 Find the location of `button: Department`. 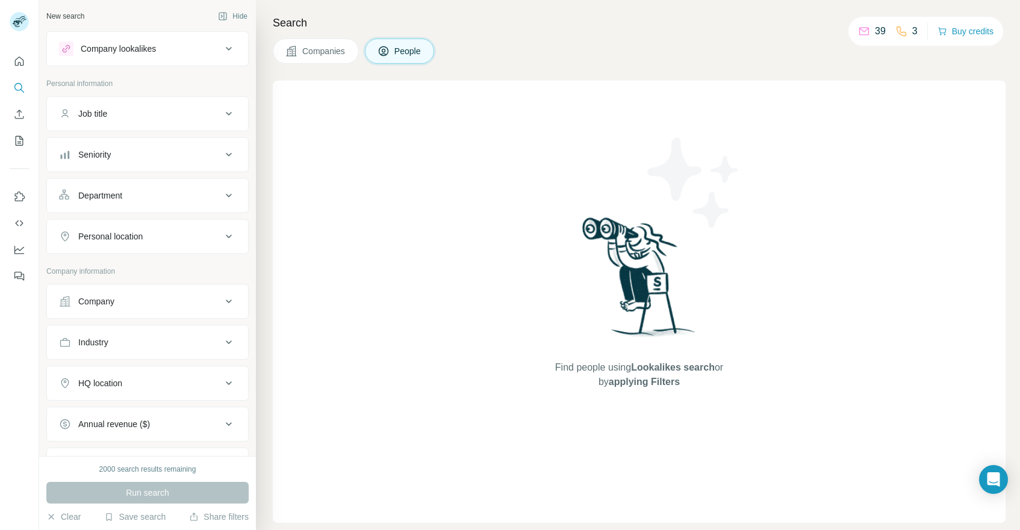

button: Department is located at coordinates (147, 196).